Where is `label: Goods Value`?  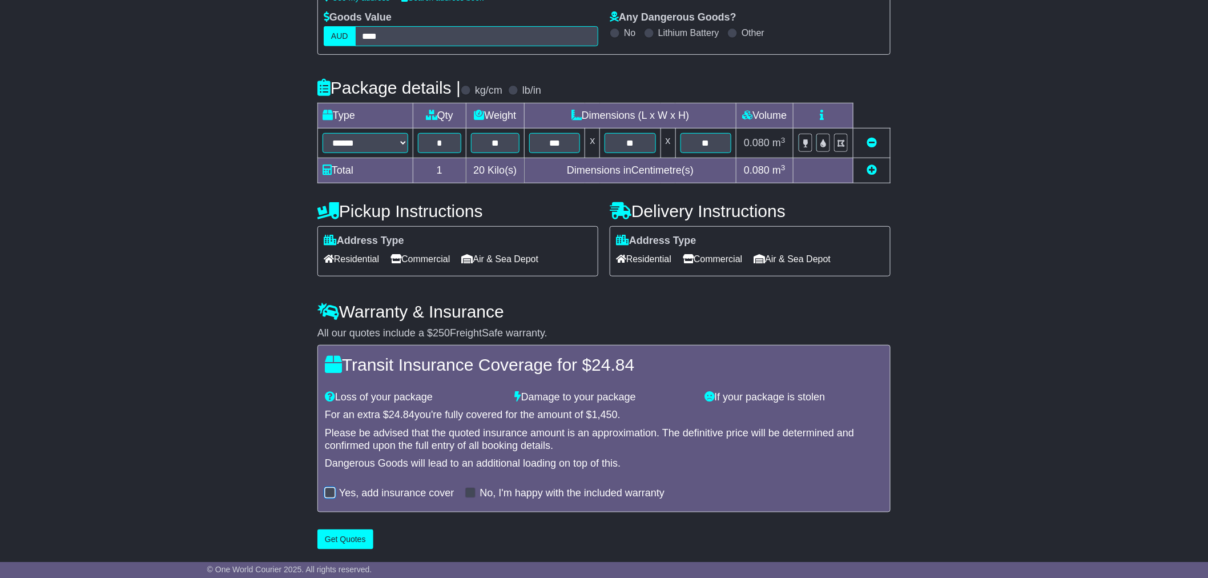
label: Goods Value is located at coordinates (357, 18).